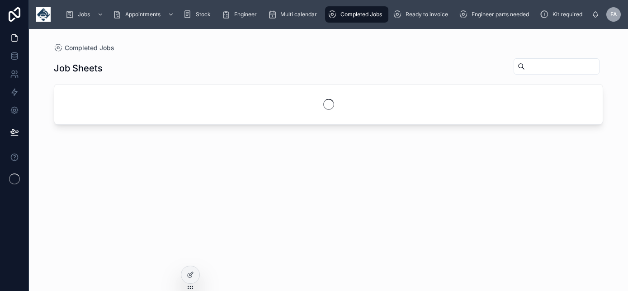  I want to click on a: Multi calendar, so click(294, 14).